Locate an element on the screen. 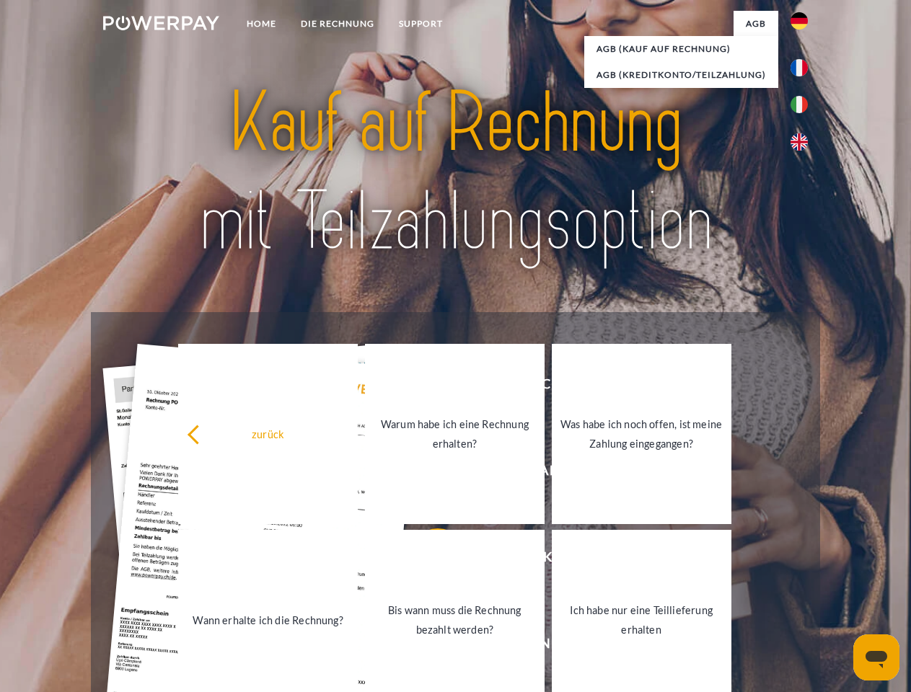 The image size is (911, 692). img: logo-powerpay-white.svg is located at coordinates (161, 23).